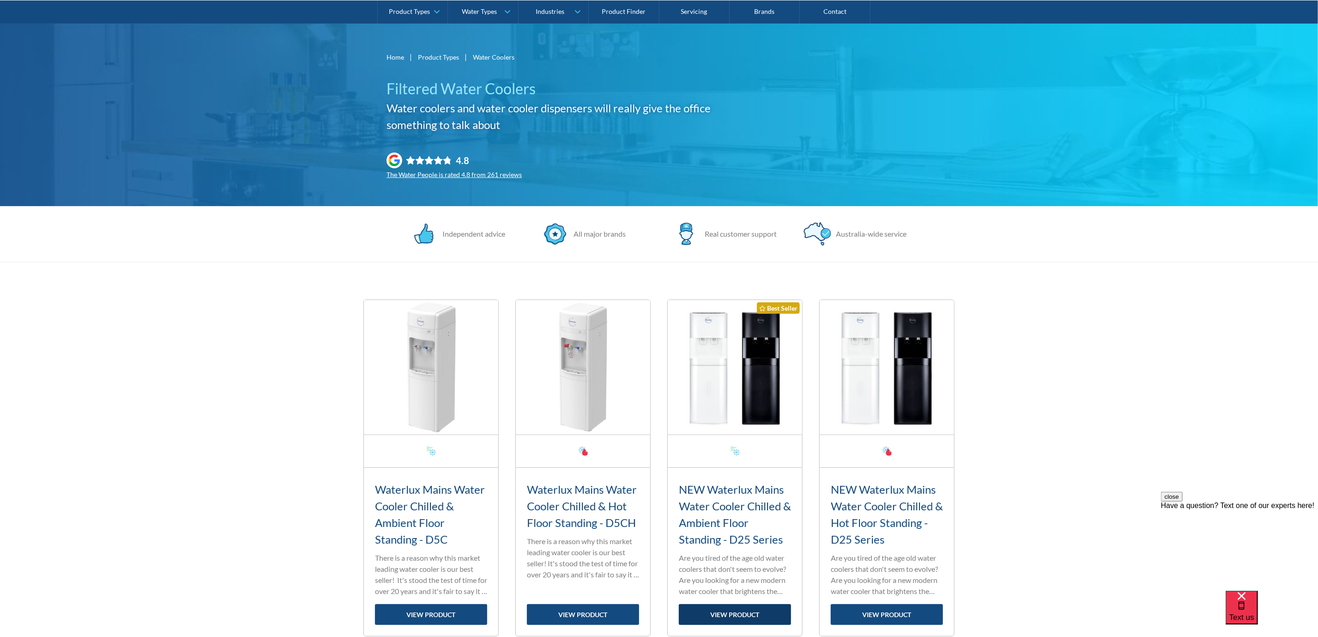 This screenshot has width=1318, height=637. I want to click on a: Contact, so click(835, 12).